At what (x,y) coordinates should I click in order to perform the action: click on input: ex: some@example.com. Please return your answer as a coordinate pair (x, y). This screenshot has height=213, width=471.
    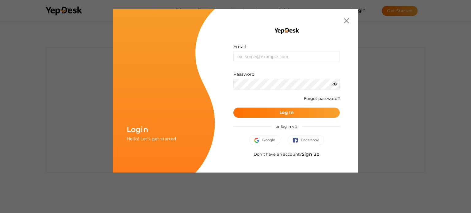
    Looking at the image, I should click on (287, 56).